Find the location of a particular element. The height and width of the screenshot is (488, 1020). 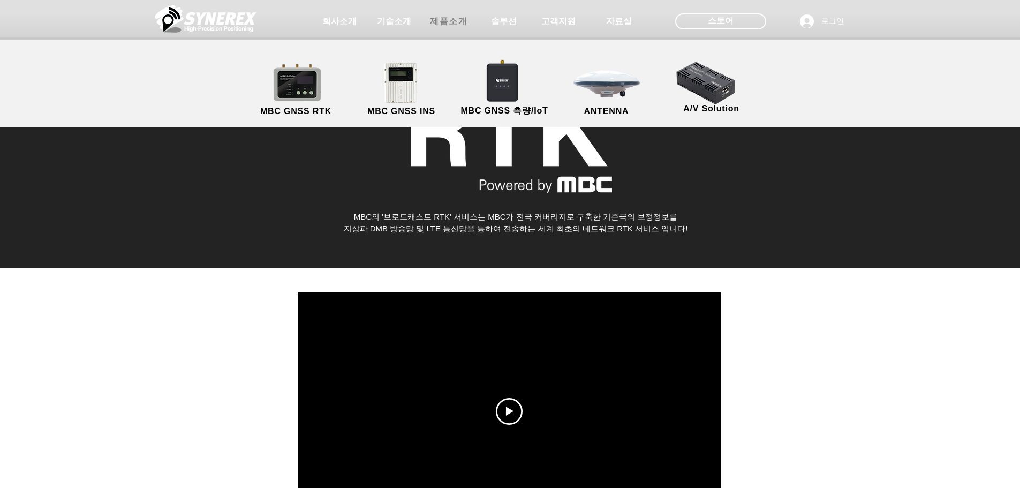

div: 스토어 is located at coordinates (721, 21).